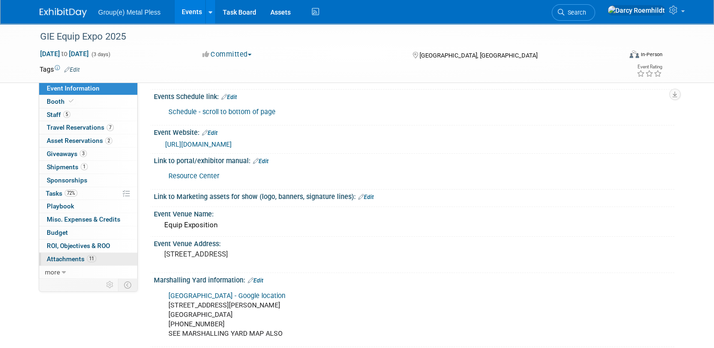  Describe the element at coordinates (414, 242) in the screenshot. I see `div: Event Venue Address:` at that location.